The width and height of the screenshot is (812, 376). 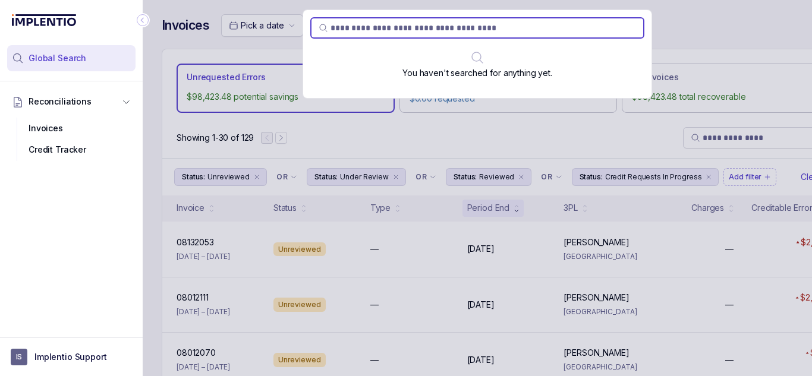 I want to click on p: Implentio Support, so click(x=71, y=357).